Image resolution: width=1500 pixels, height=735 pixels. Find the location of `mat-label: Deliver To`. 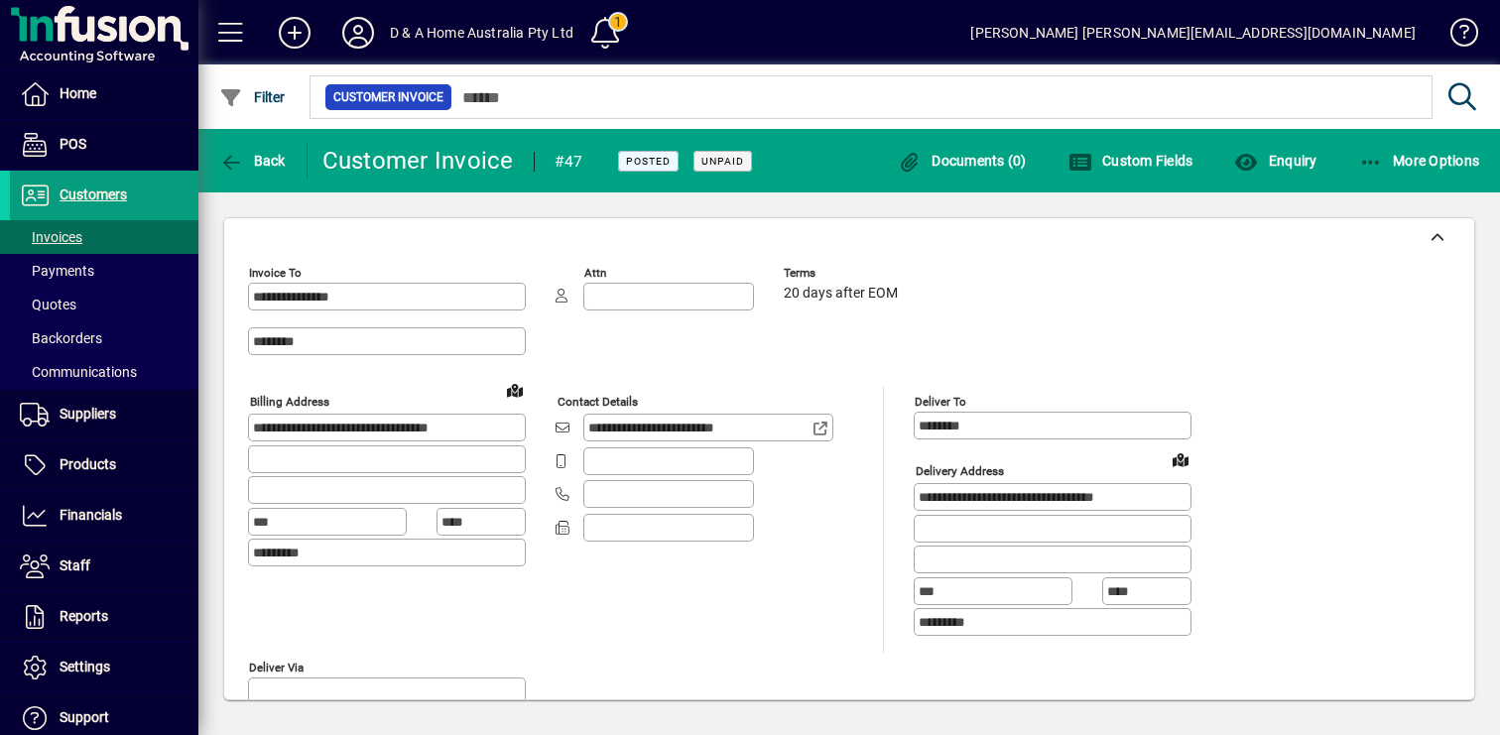

mat-label: Deliver To is located at coordinates (941, 402).